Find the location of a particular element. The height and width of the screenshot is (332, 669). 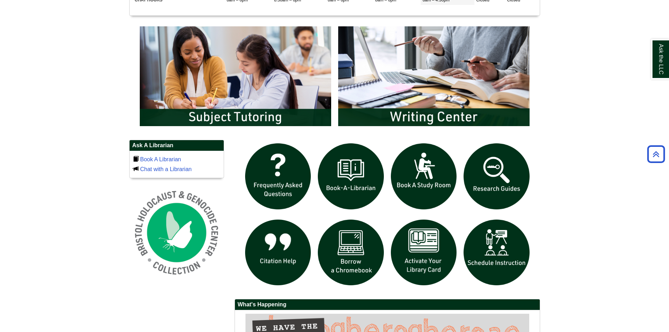

img: Research Guides icon links to research guides web page is located at coordinates (497, 176).